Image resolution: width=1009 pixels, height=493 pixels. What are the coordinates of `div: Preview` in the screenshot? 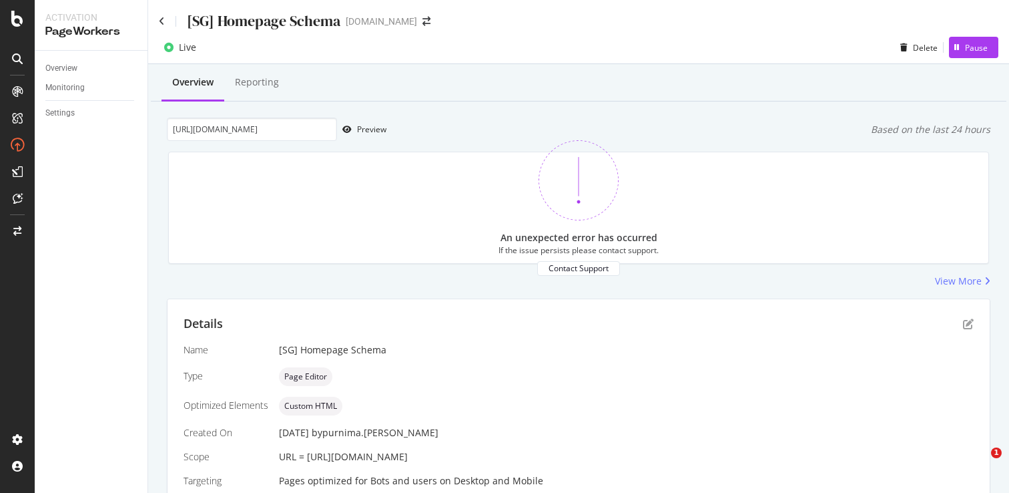 It's located at (372, 129).